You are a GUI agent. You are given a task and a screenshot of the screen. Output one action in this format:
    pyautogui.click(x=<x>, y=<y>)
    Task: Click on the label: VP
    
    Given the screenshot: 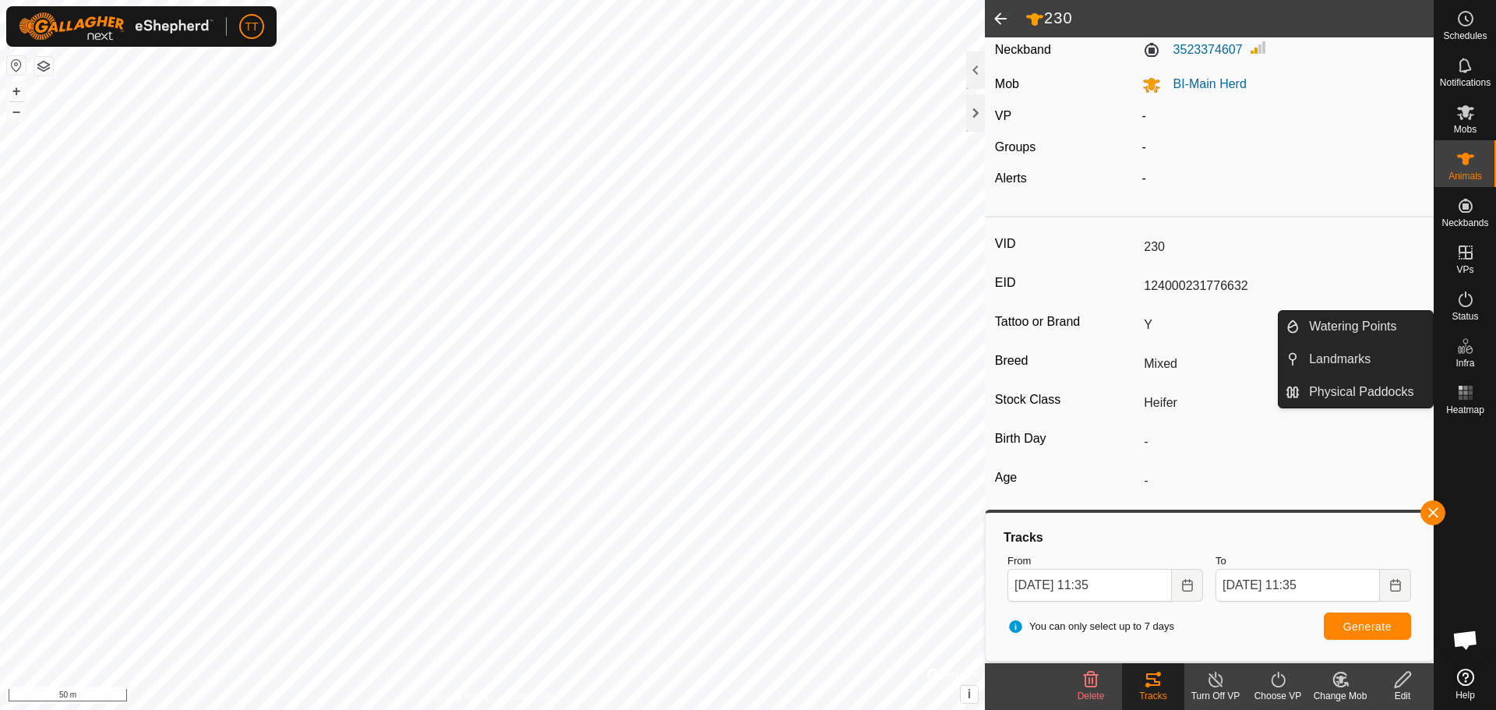 What is the action you would take?
    pyautogui.click(x=1003, y=115)
    